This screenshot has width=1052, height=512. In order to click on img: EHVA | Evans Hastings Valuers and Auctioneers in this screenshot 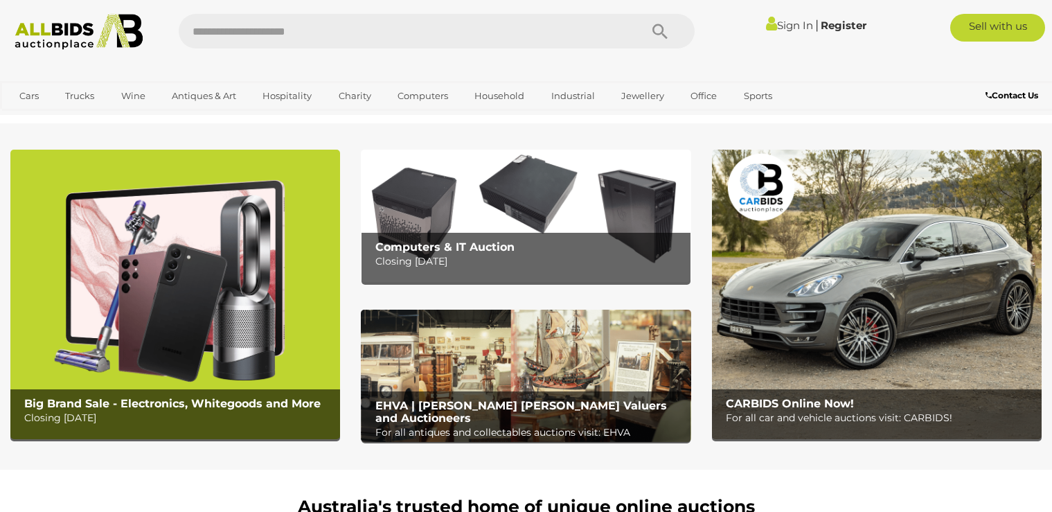, I will do `click(526, 375)`.